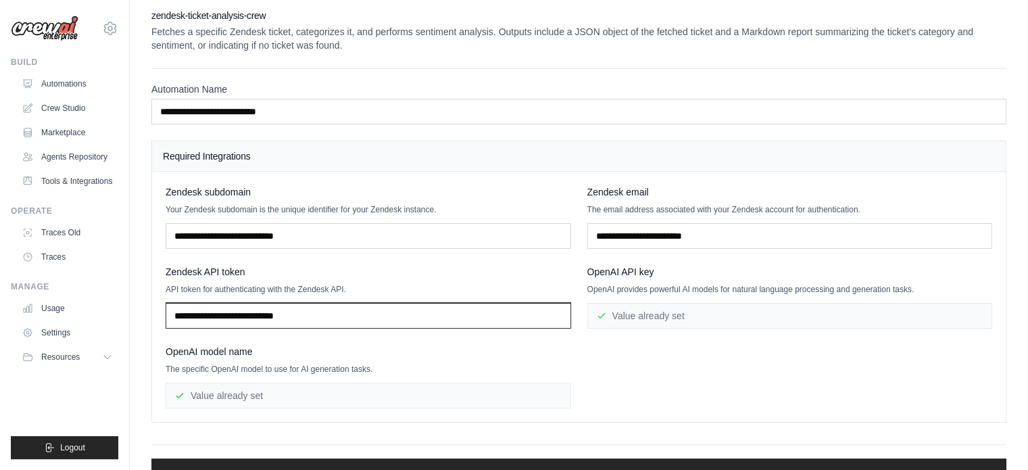  What do you see at coordinates (67, 357) in the screenshot?
I see `button: Resources` at bounding box center [67, 357].